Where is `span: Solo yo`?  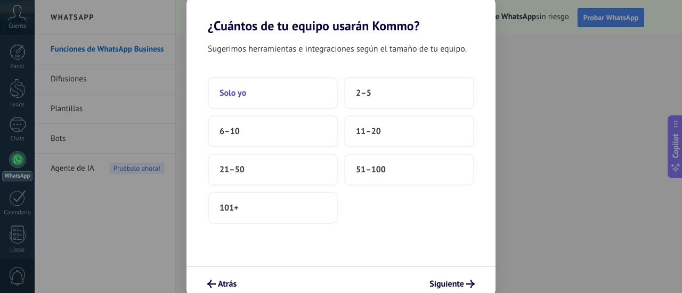 span: Solo yo is located at coordinates (233, 93).